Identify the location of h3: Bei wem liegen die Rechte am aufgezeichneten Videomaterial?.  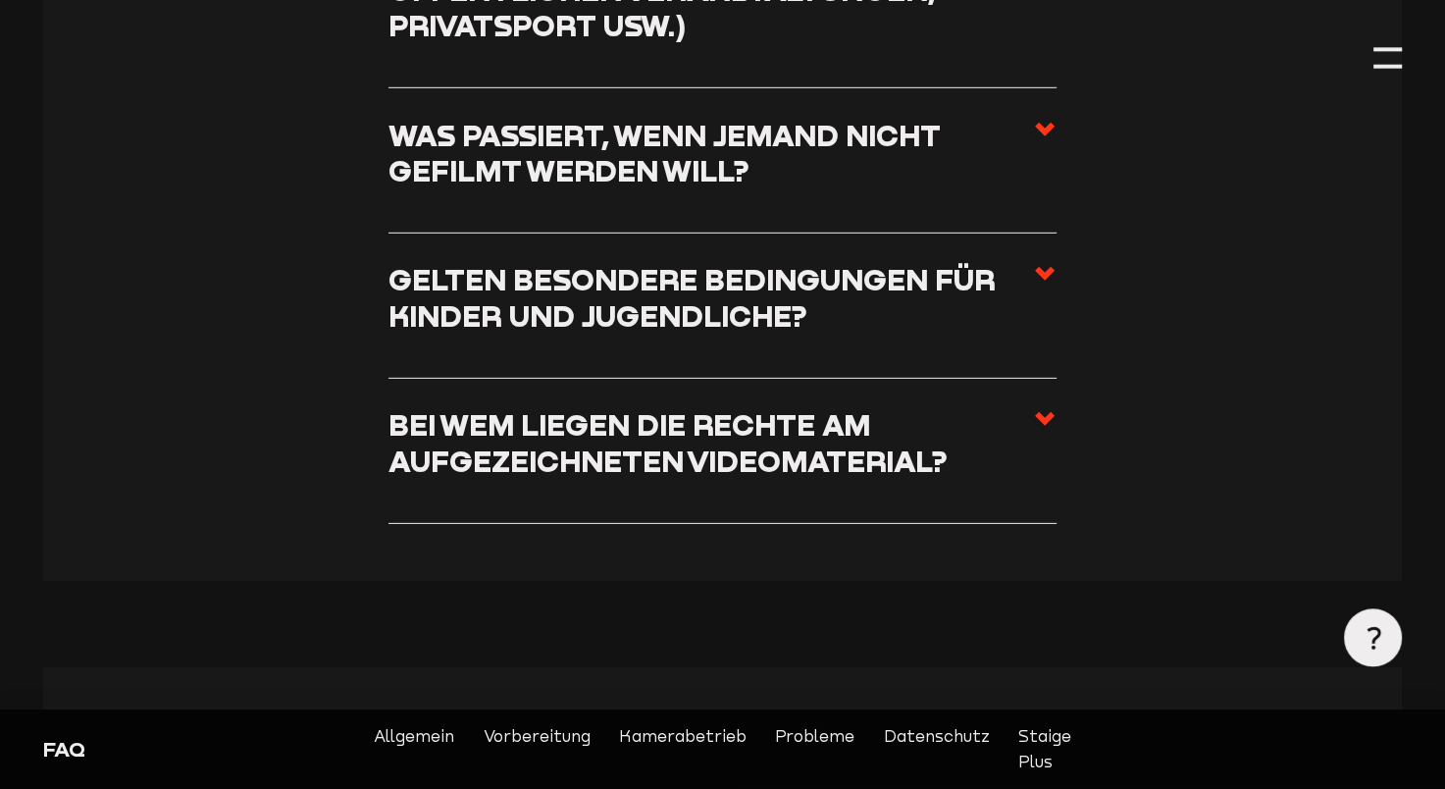
(710, 442).